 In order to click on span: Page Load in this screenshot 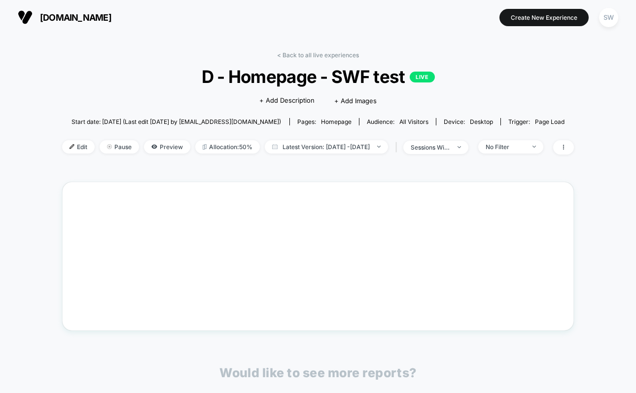, I will do `click(550, 121)`.